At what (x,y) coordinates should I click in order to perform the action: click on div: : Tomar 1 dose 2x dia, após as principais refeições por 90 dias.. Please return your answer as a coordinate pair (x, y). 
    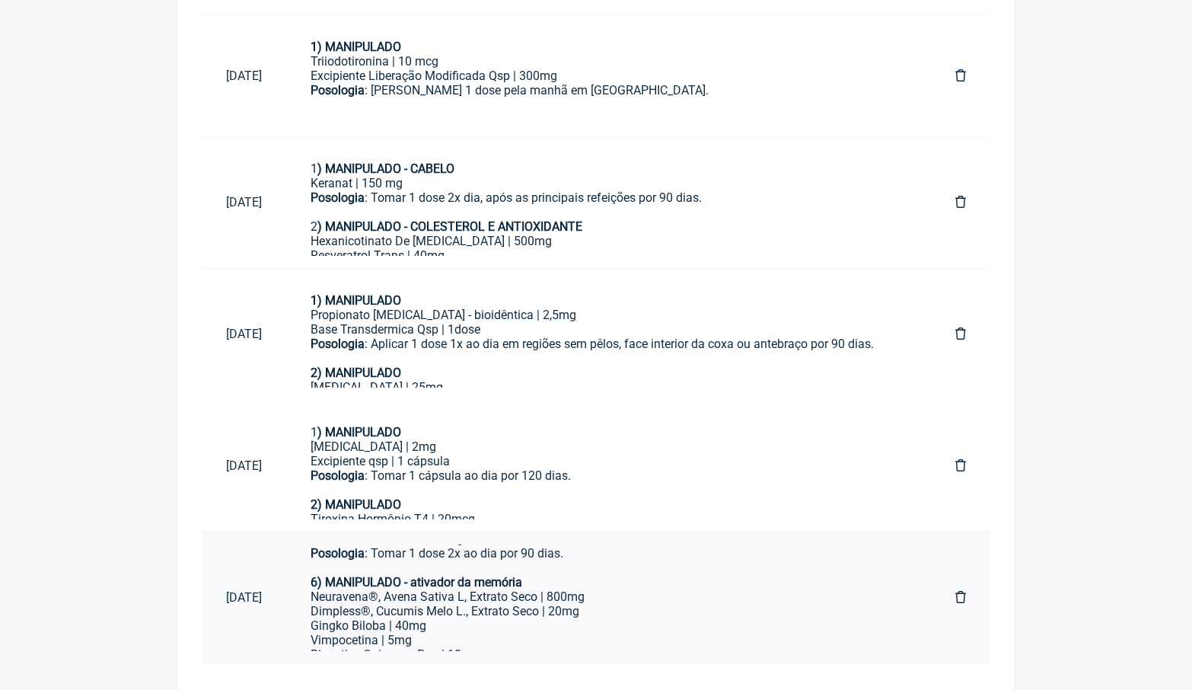
    Looking at the image, I should click on (608, 205).